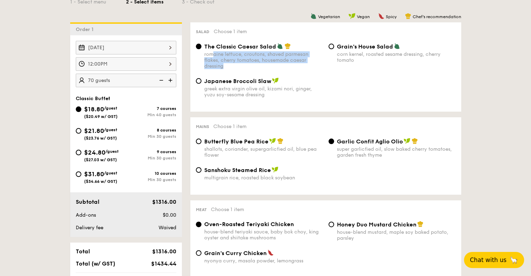 This screenshot has width=531, height=276. What do you see at coordinates (377, 225) in the screenshot?
I see `span: Honey Duo Mustard Chicken` at bounding box center [377, 225].